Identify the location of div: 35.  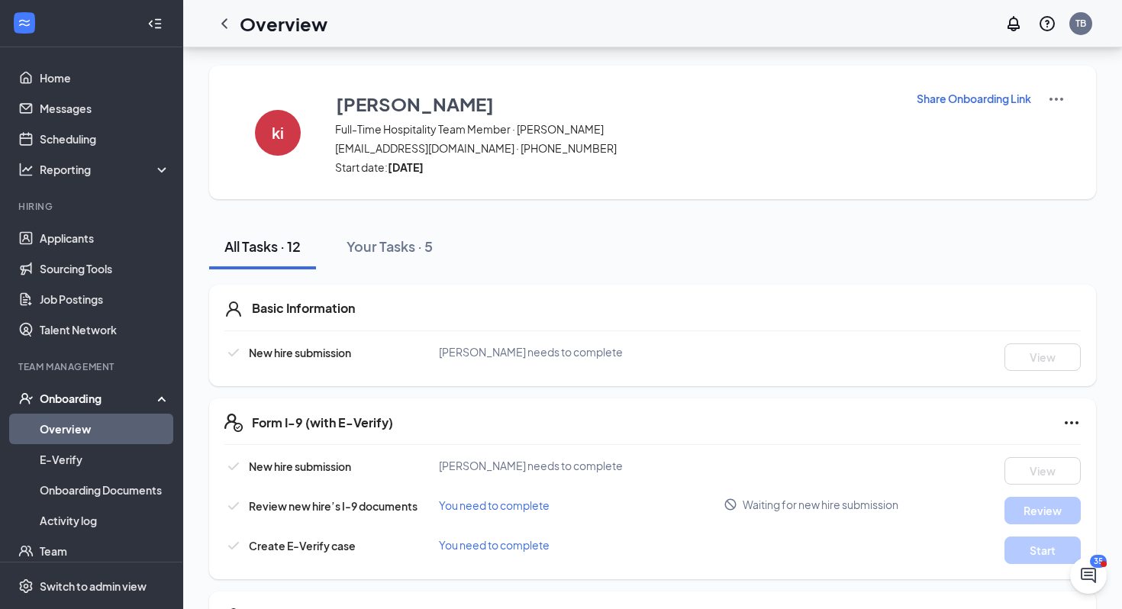
(1098, 561).